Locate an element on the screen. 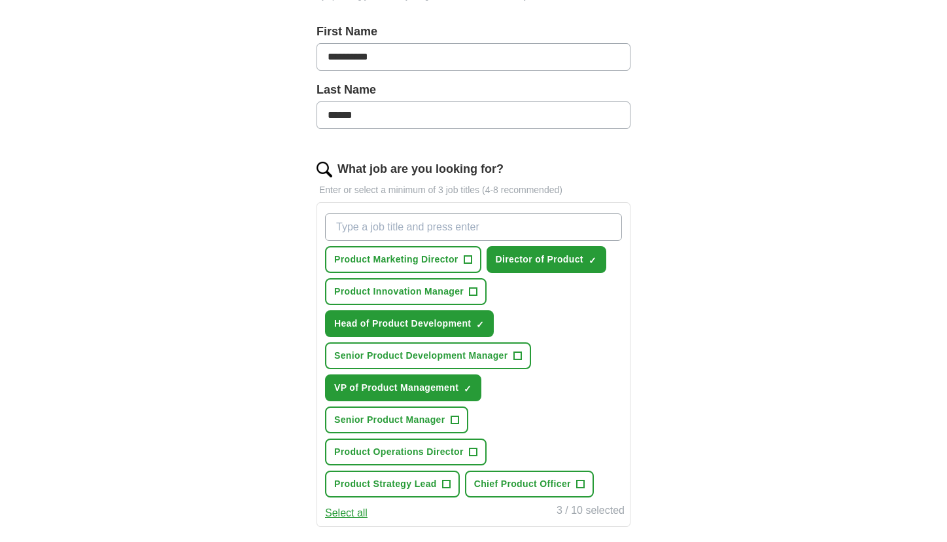  button: Senior Product Development Manager is located at coordinates (428, 355).